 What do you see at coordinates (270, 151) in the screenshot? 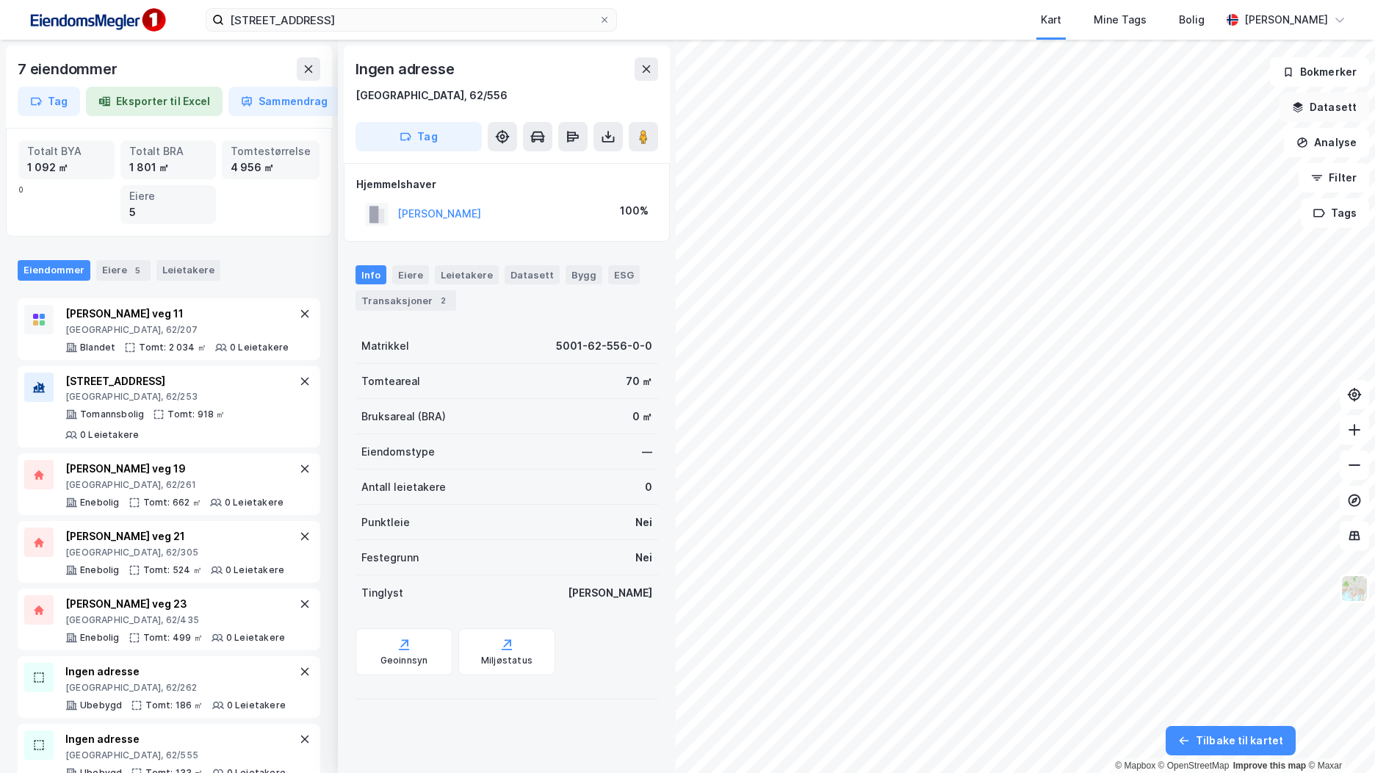
I see `div: Tomtestørrelse` at bounding box center [270, 151].